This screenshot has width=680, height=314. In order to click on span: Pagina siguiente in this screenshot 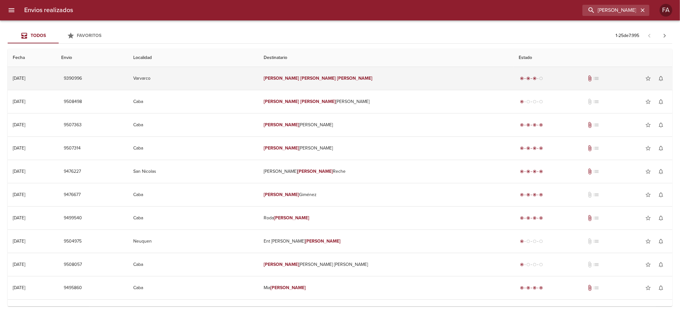, I will do `click(664, 36)`.